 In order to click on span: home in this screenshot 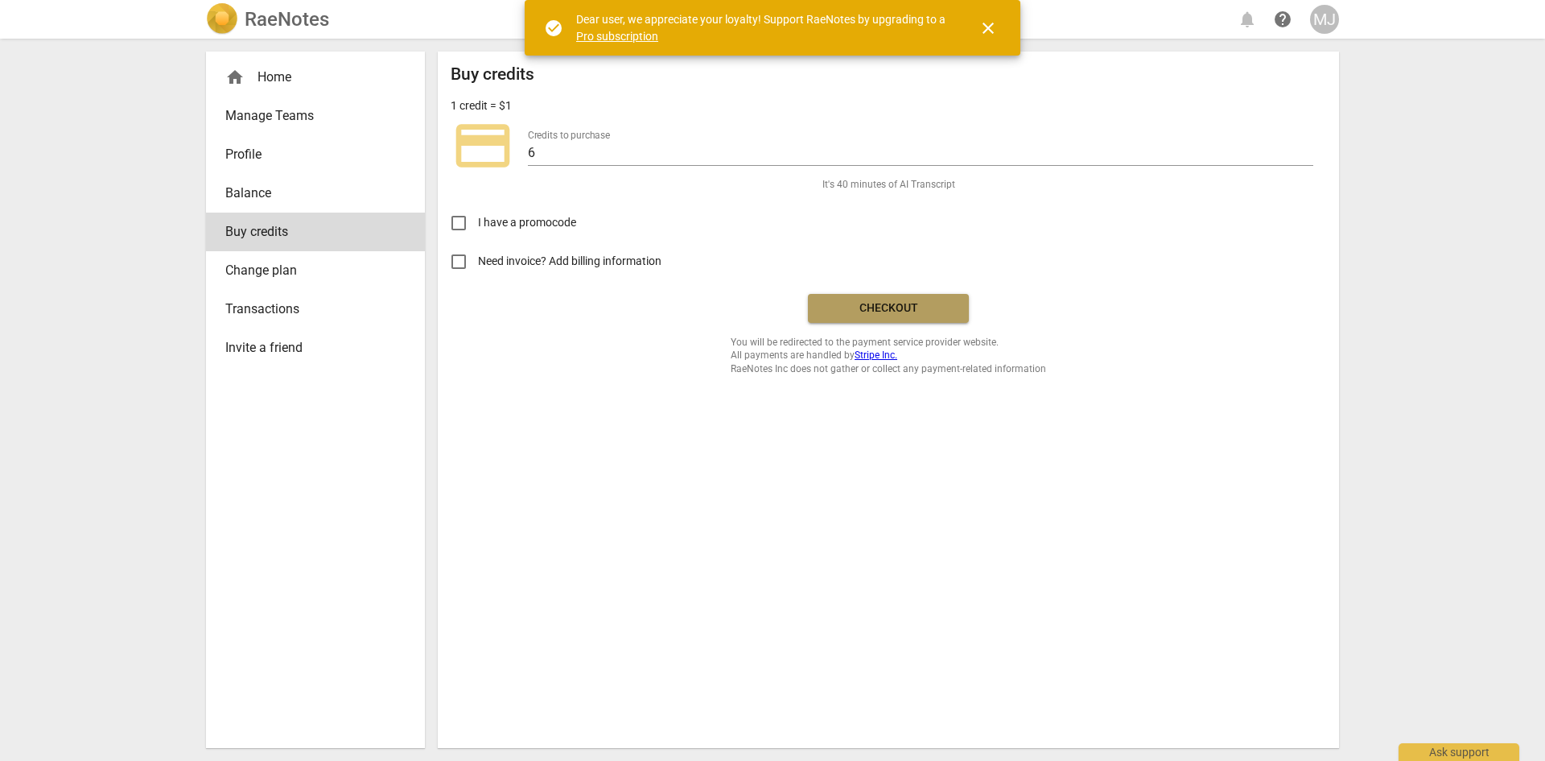, I will do `click(235, 77)`.